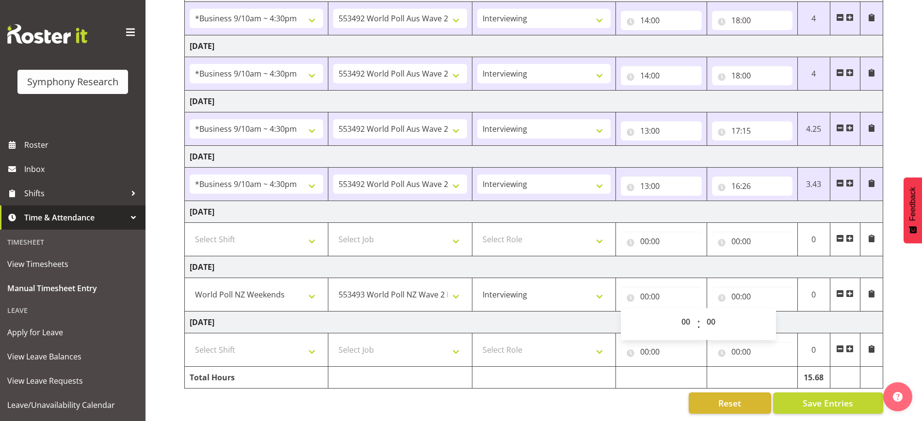 This screenshot has width=922, height=421. Describe the element at coordinates (898, 397) in the screenshot. I see `img: help-xxl-2.png` at that location.